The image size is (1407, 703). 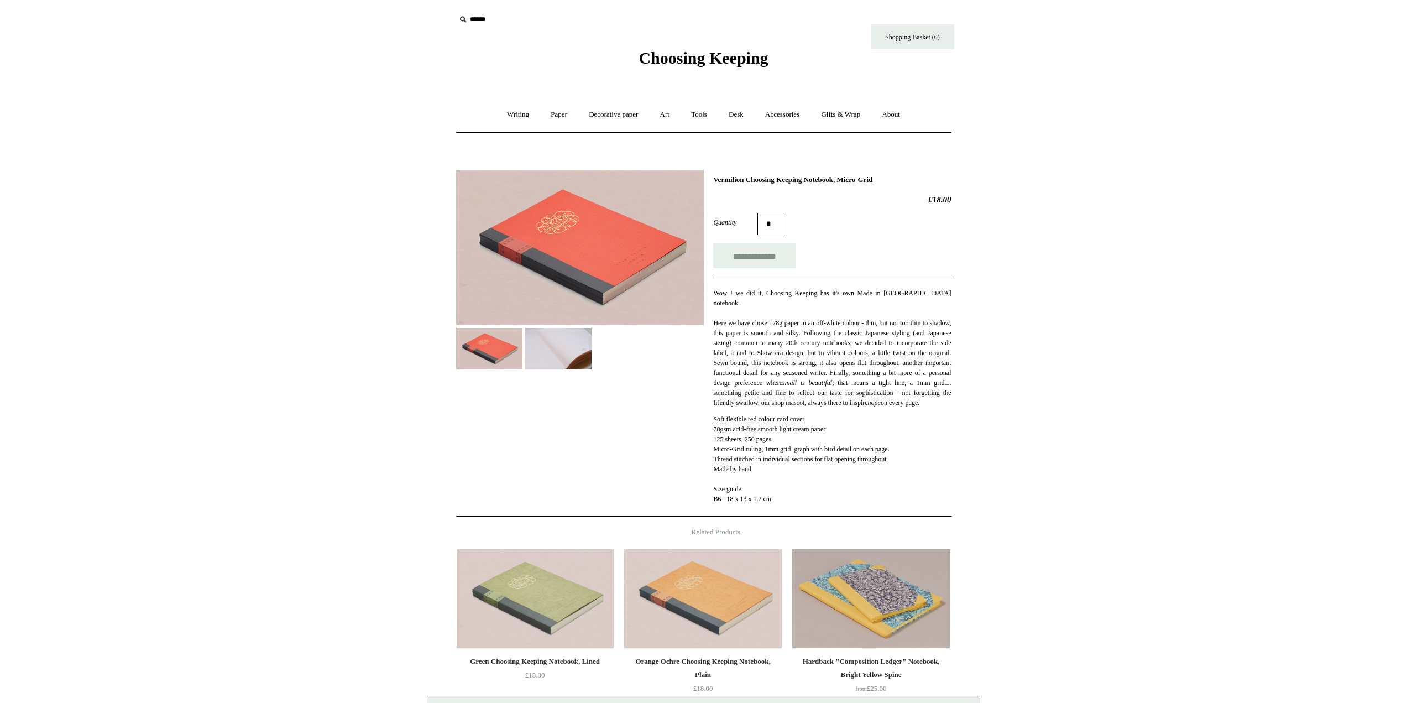 I want to click on img: Orange Ochre Choosing Keeping Notebook, Plain, so click(x=703, y=599).